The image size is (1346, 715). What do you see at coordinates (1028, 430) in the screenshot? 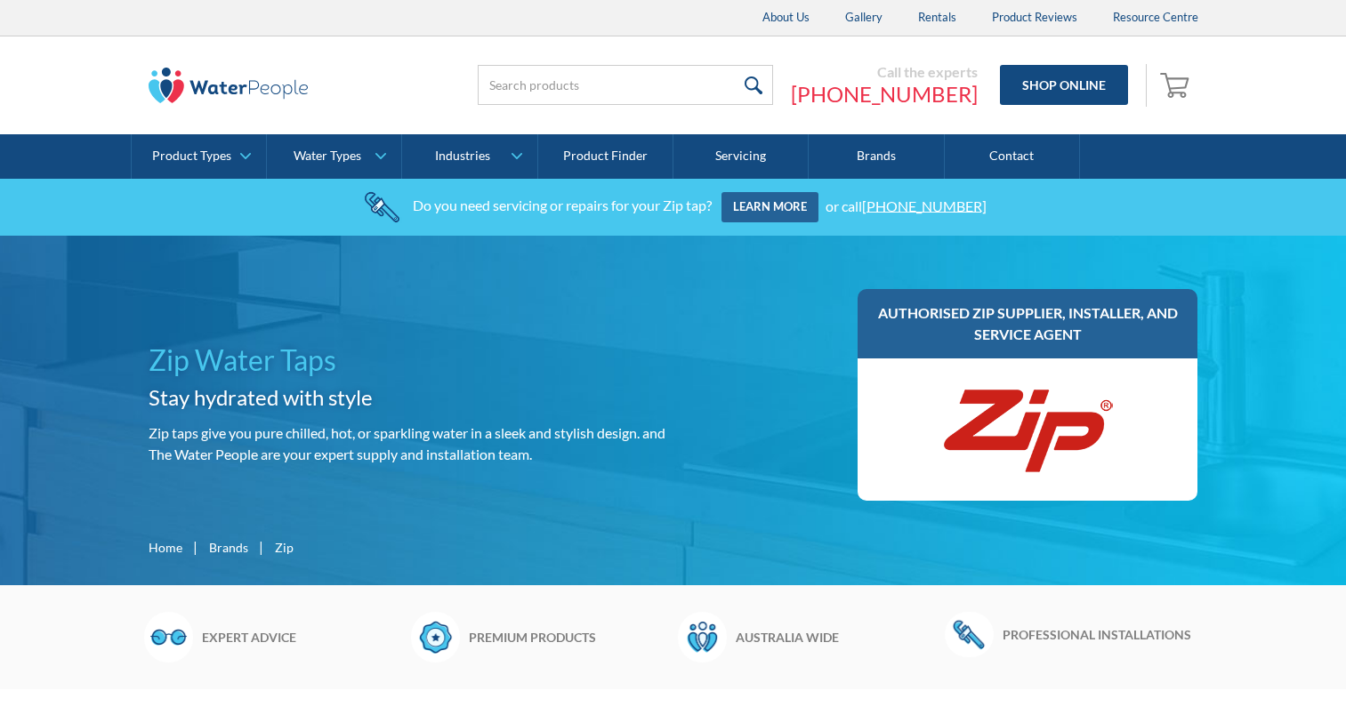
I see `img: Zip` at bounding box center [1028, 430].